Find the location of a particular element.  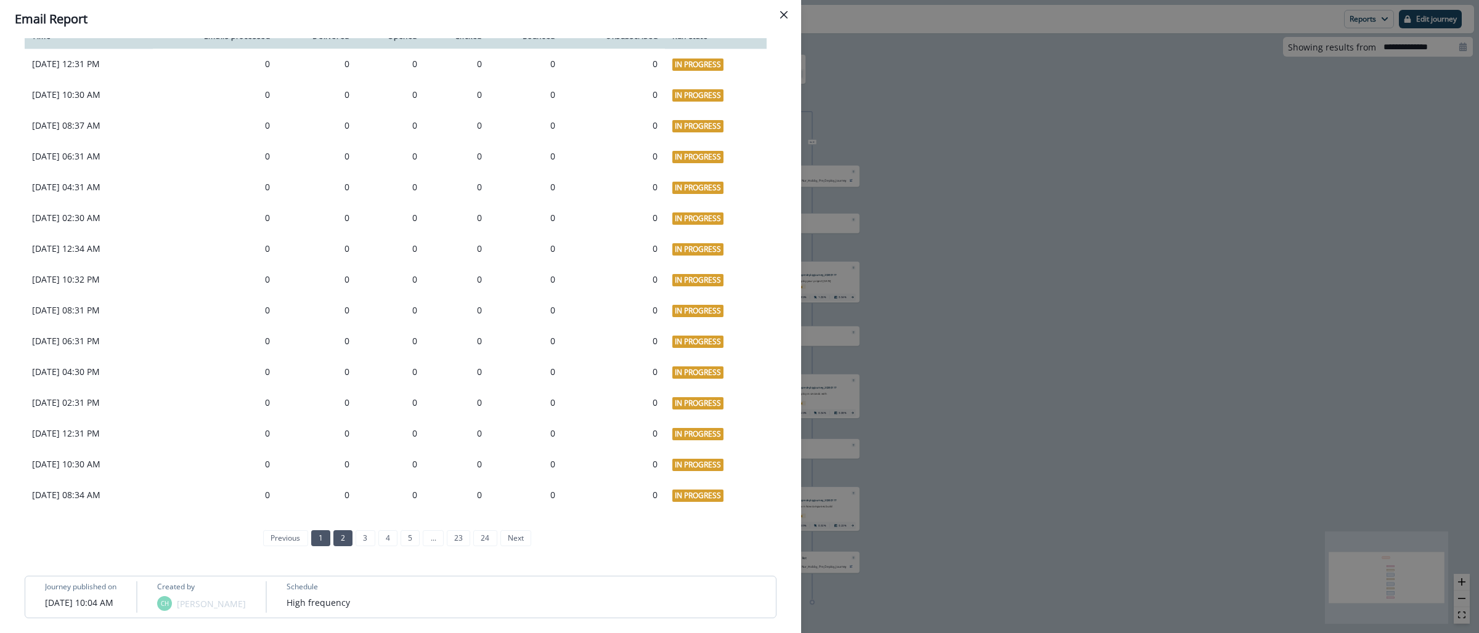

ul: Pagination is located at coordinates (396, 538).